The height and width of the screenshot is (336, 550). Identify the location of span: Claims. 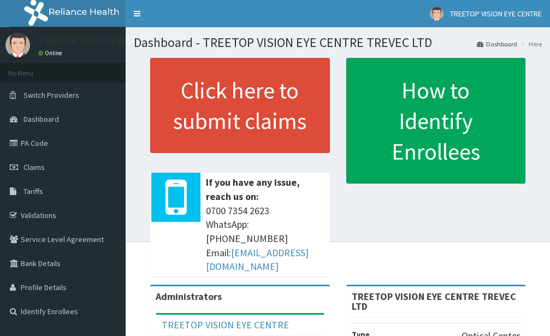
(34, 167).